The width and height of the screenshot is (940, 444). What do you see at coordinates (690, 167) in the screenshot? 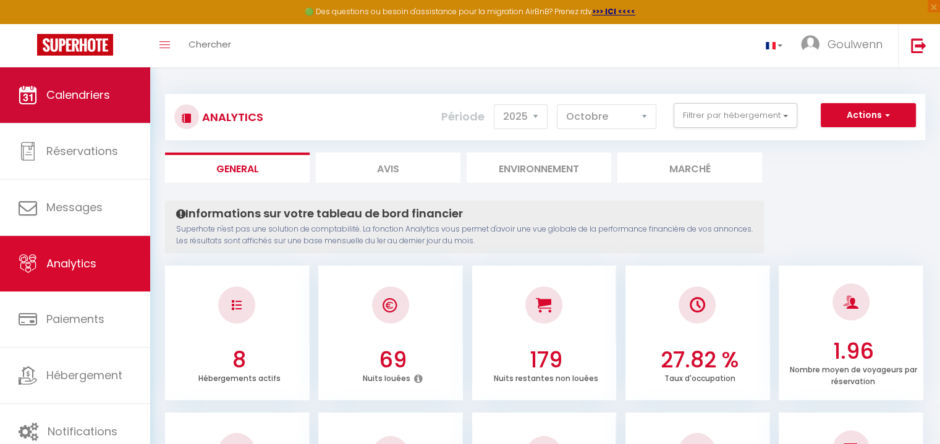
I see `li: Marché` at bounding box center [690, 167].